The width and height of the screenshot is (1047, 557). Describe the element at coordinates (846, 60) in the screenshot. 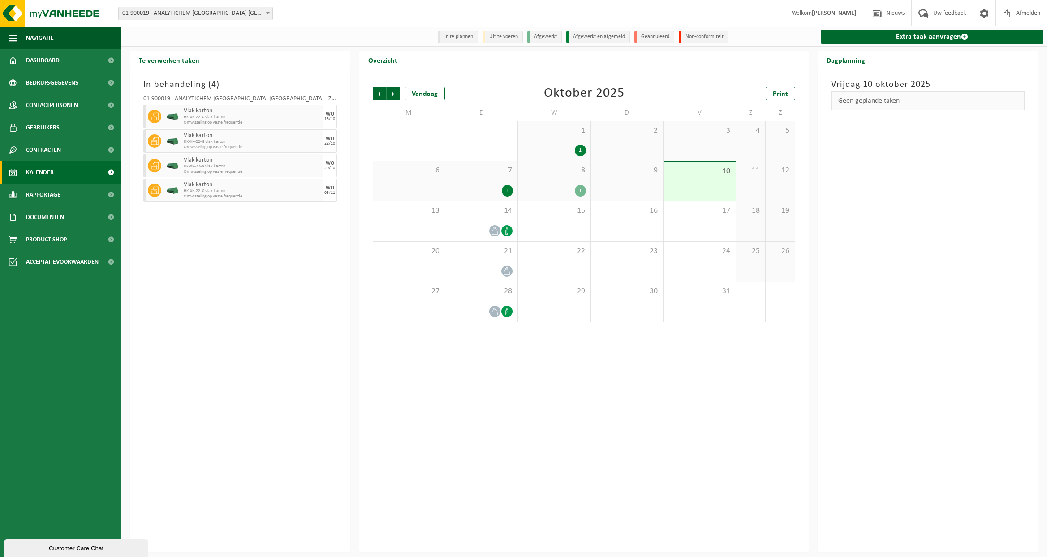

I see `h2: Dagplanning` at that location.